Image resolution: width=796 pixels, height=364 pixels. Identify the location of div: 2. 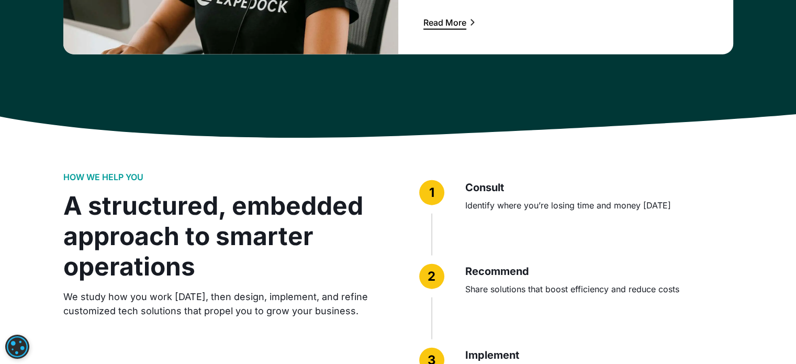
(431, 276).